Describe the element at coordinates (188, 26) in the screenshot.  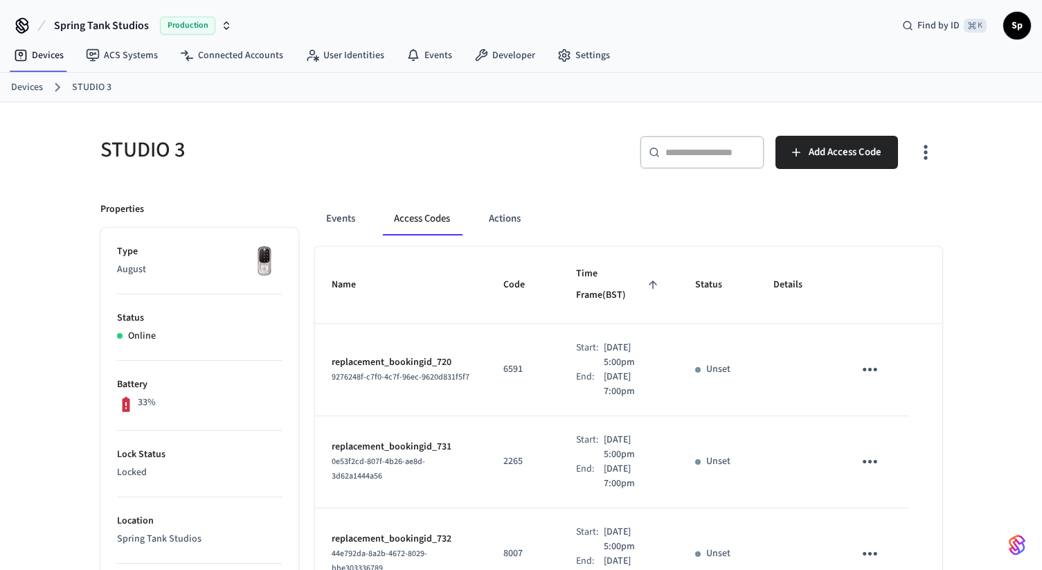
I see `span: Production` at that location.